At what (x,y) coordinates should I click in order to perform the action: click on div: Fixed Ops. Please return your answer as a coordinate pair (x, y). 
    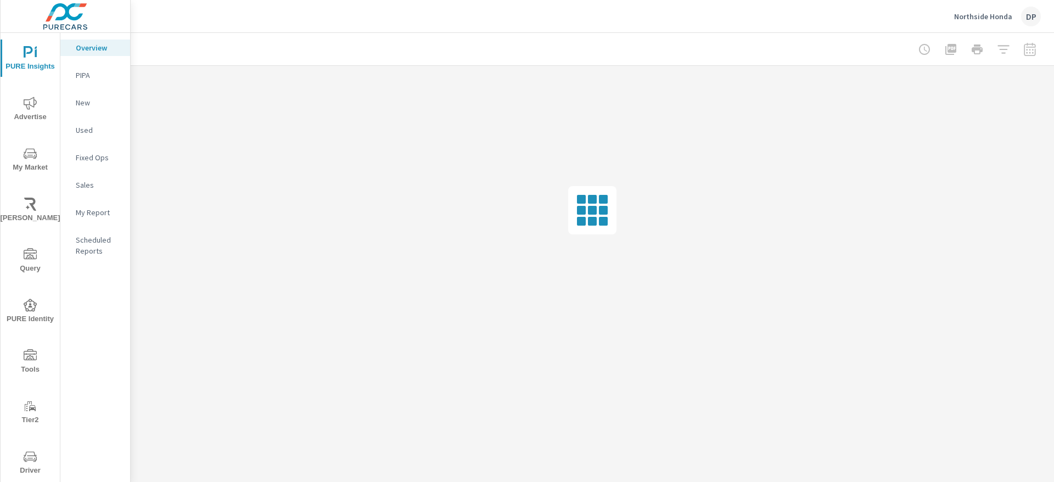
    Looking at the image, I should click on (95, 158).